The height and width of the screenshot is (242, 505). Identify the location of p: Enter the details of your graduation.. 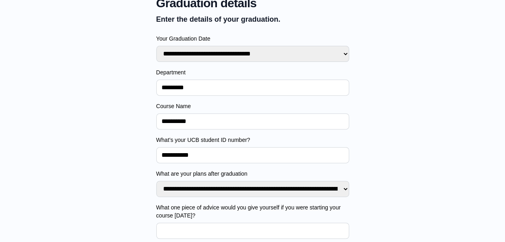
(253, 19).